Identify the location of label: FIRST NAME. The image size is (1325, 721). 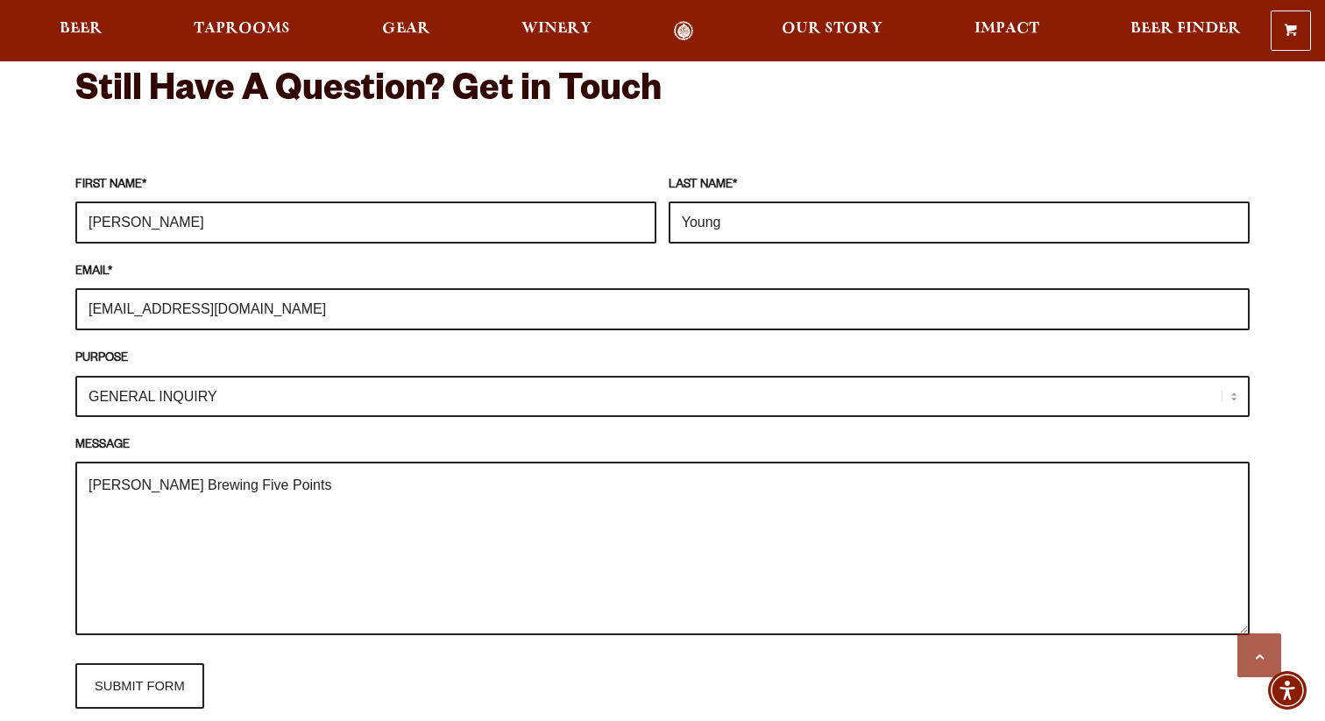
(366, 186).